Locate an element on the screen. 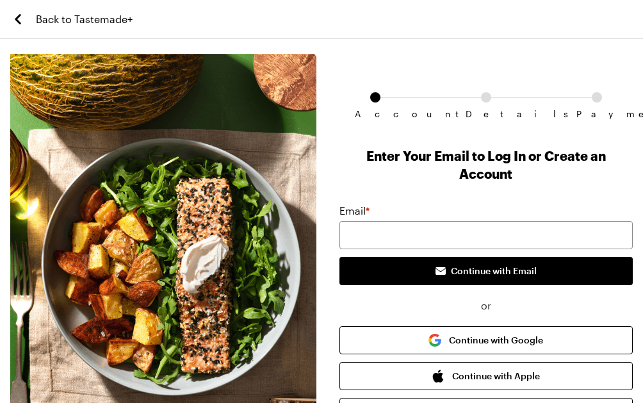 The image size is (643, 403). span: Continue with Email is located at coordinates (494, 271).